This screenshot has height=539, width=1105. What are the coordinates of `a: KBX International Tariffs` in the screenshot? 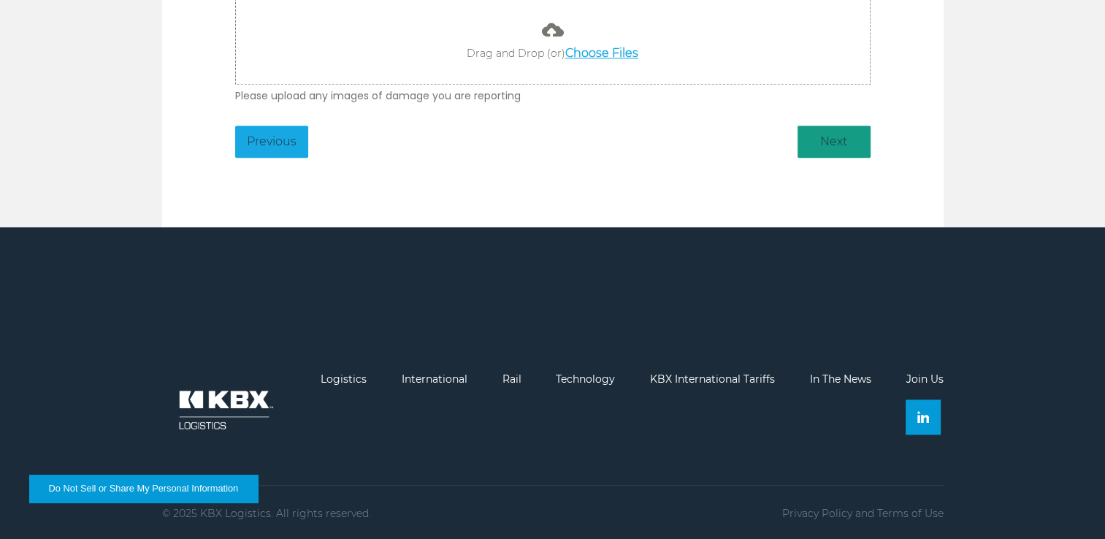 It's located at (712, 379).